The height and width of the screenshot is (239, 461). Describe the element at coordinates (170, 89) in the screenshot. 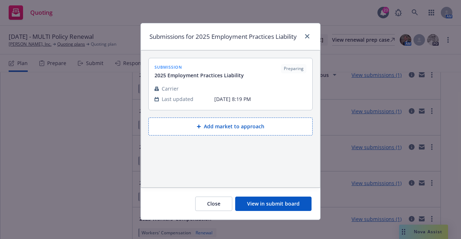

I see `span: Carrier` at that location.